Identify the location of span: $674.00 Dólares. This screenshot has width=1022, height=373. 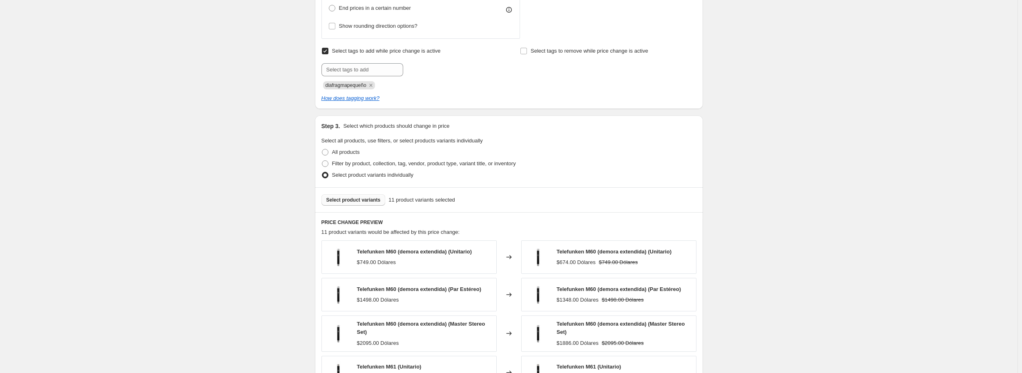
(576, 262).